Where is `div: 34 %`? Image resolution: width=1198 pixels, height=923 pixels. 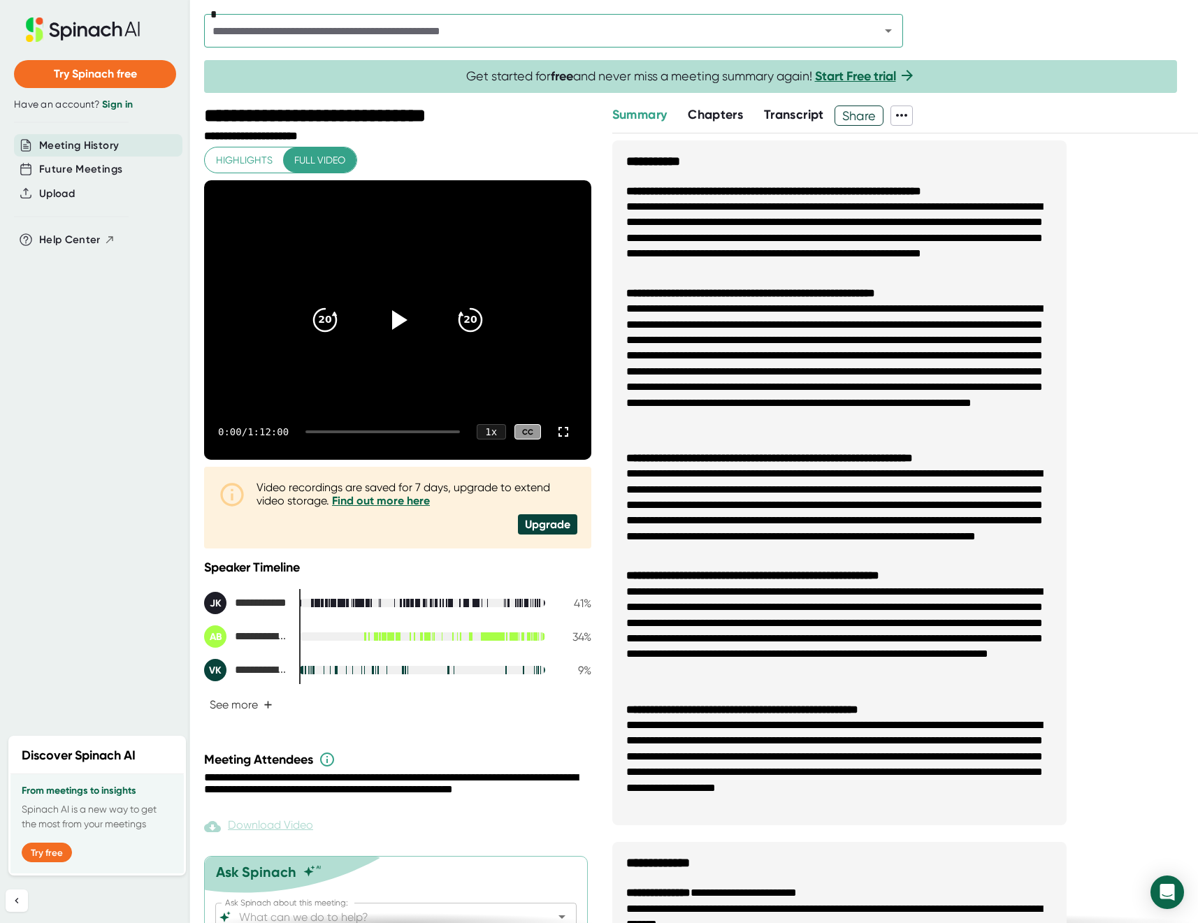 div: 34 % is located at coordinates (574, 636).